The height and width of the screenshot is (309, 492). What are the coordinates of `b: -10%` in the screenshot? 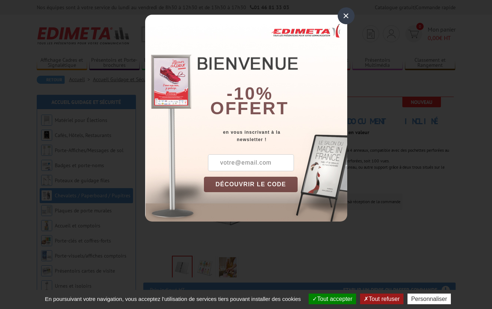 It's located at (250, 93).